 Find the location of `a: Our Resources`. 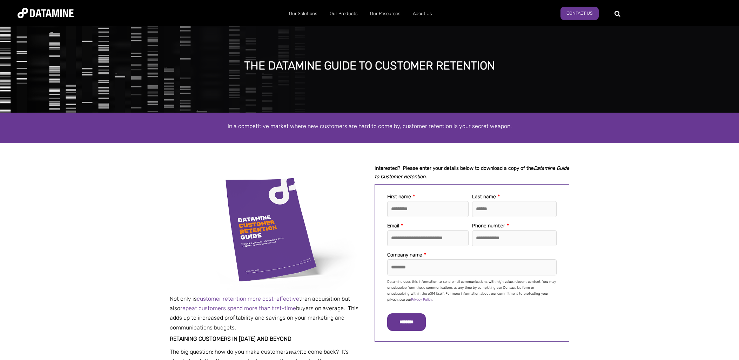

a: Our Resources is located at coordinates (385, 14).